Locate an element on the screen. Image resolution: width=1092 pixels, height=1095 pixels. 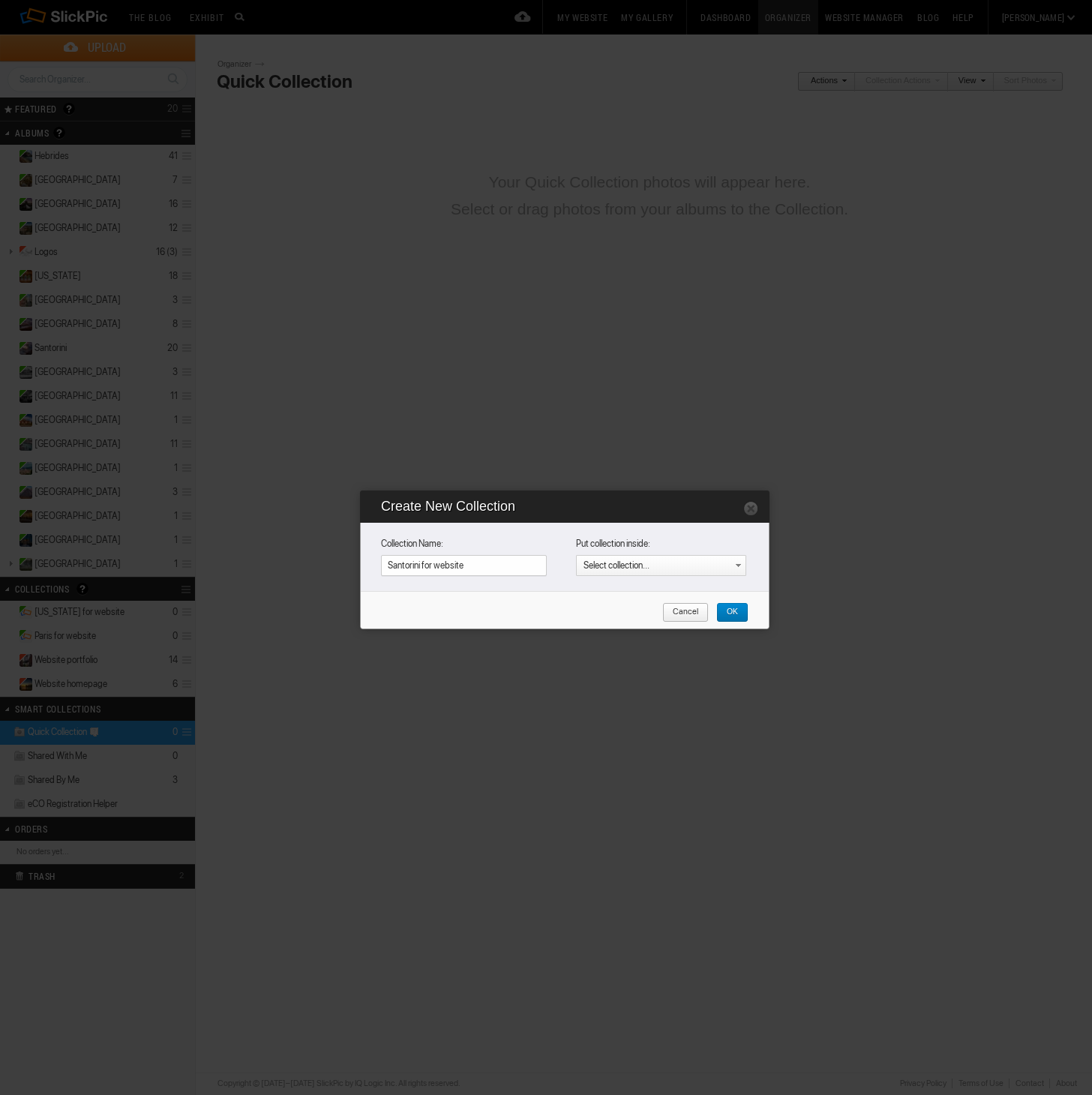
strong: Put collection inside: is located at coordinates (655, 546).